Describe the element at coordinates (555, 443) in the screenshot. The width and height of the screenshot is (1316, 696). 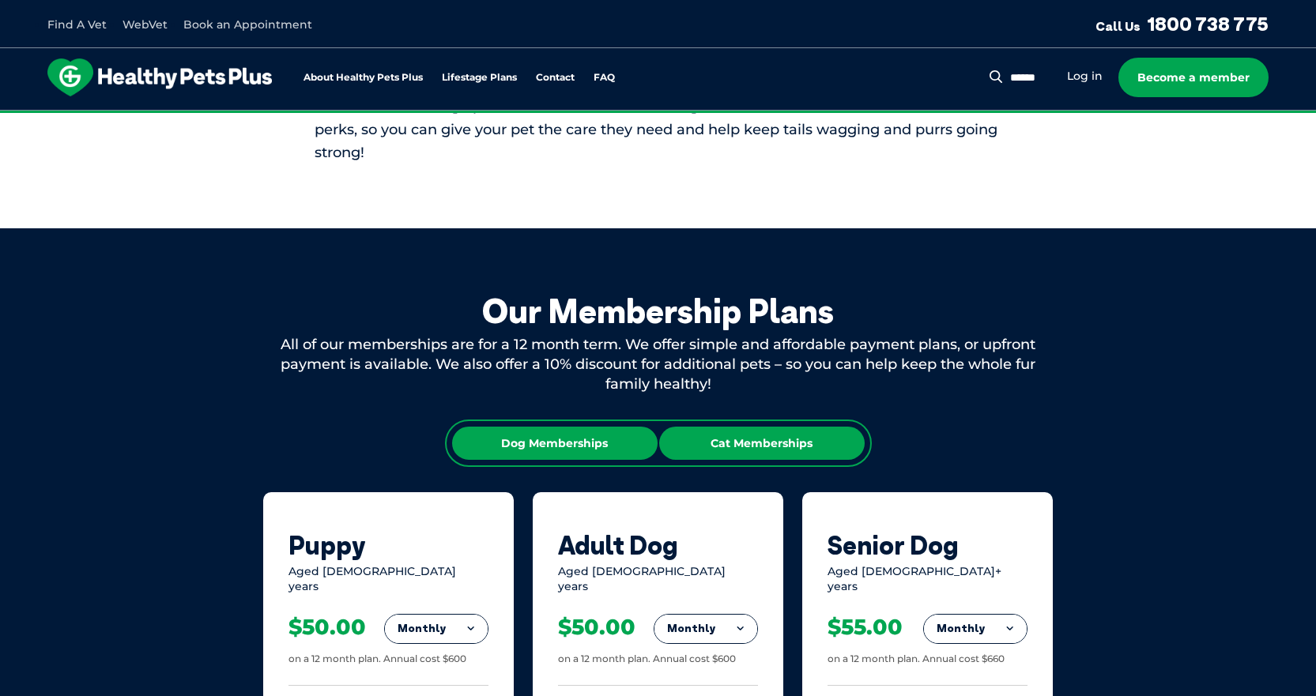
I see `div: Dog Memberships` at that location.